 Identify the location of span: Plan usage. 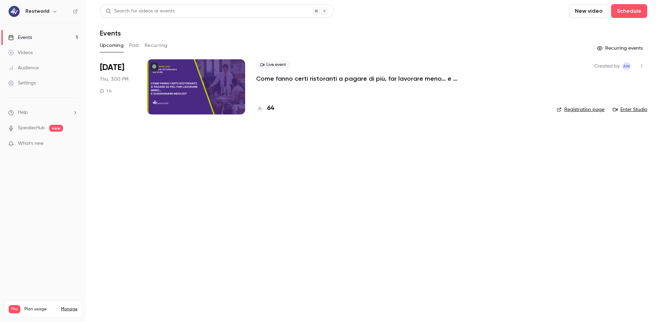
(41, 309).